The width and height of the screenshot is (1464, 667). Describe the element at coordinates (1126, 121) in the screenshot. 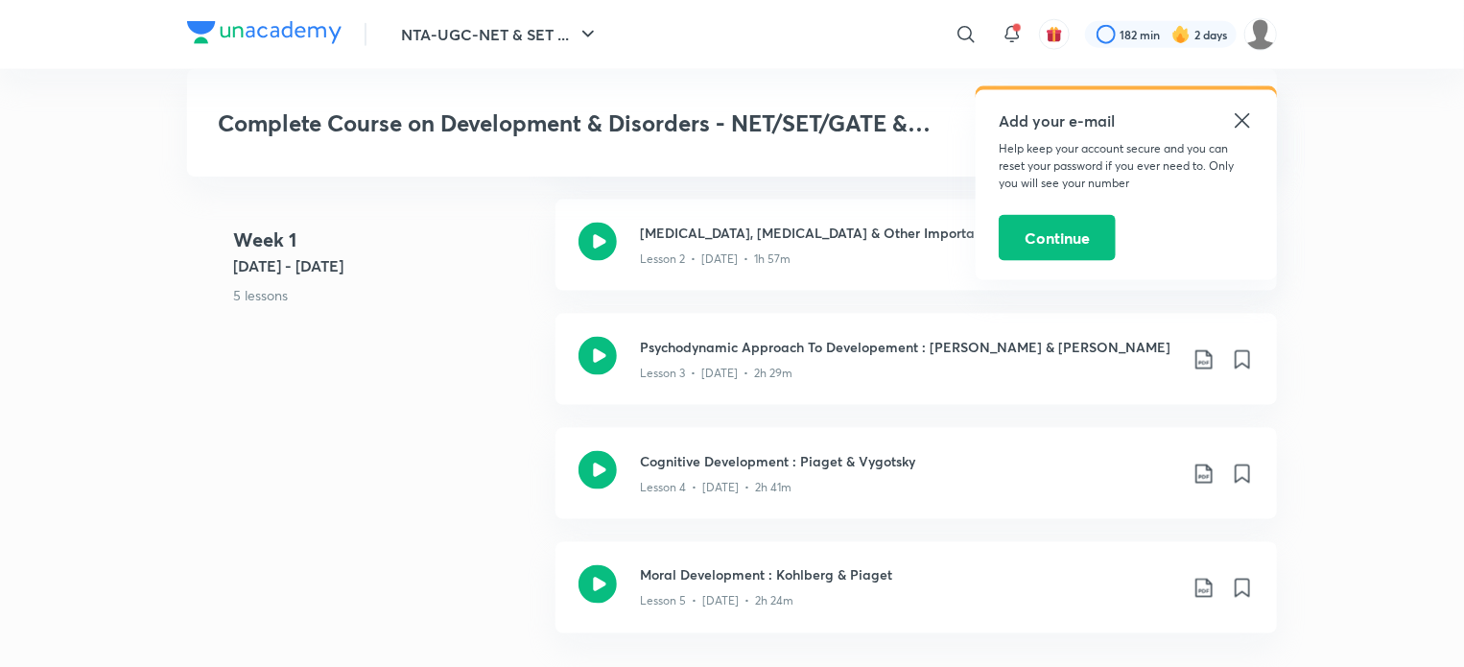

I see `h5: Add your e-mail` at that location.